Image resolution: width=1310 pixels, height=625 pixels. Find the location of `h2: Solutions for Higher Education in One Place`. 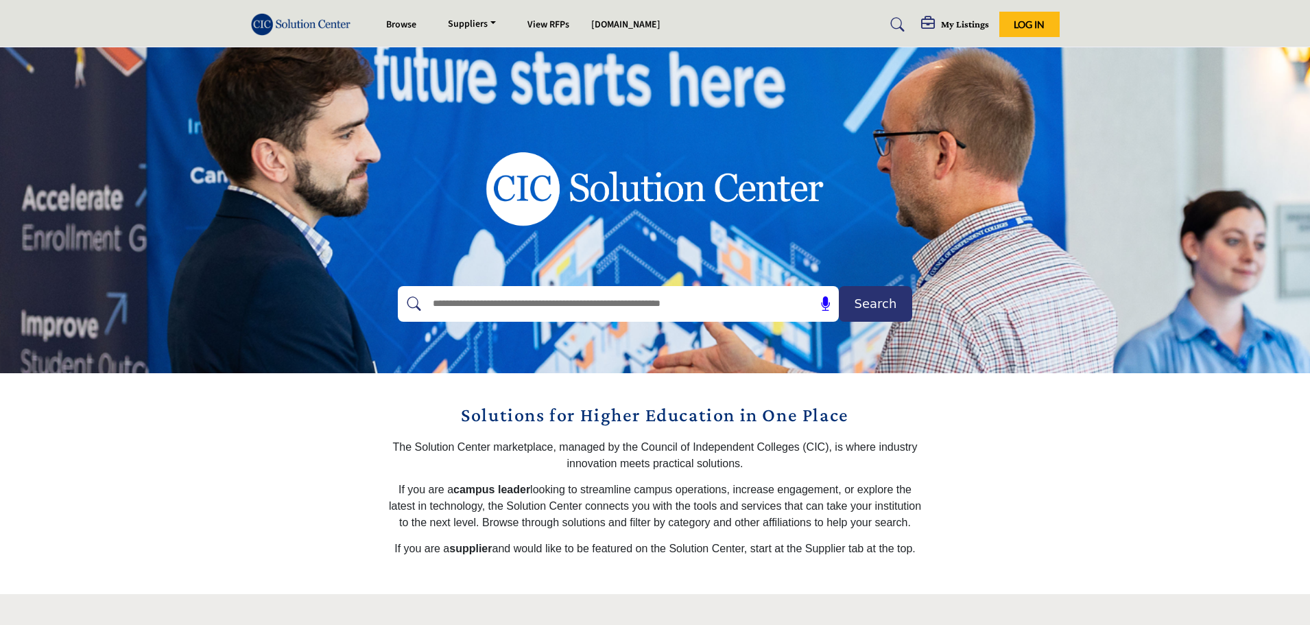

h2: Solutions for Higher Education in One Place is located at coordinates (655, 415).